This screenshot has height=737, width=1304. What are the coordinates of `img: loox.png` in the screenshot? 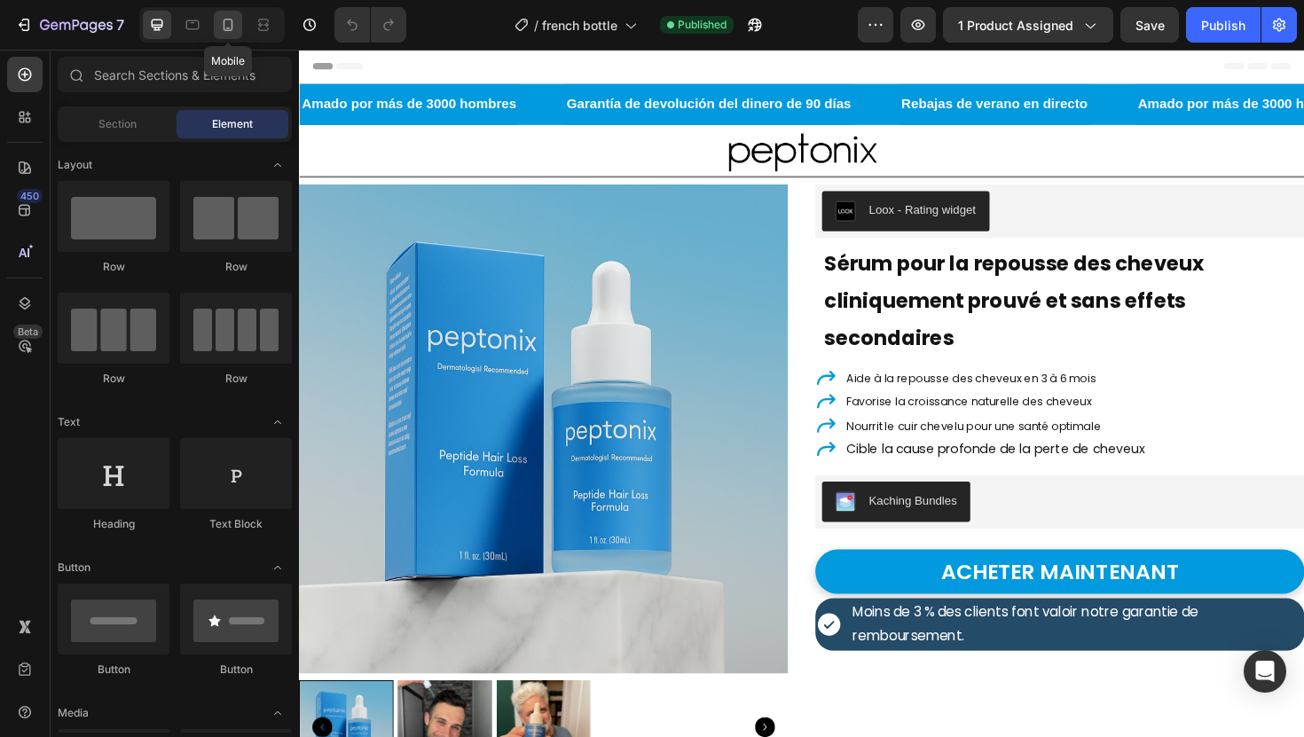 It's located at (579, 171).